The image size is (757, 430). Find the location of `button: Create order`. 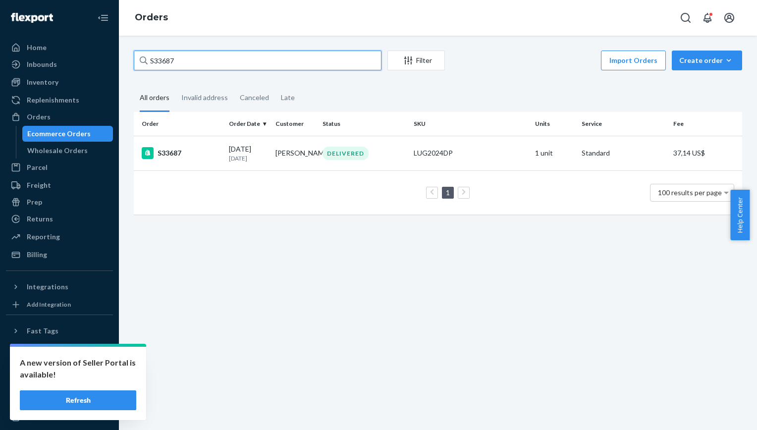

button: Create order is located at coordinates (707, 60).